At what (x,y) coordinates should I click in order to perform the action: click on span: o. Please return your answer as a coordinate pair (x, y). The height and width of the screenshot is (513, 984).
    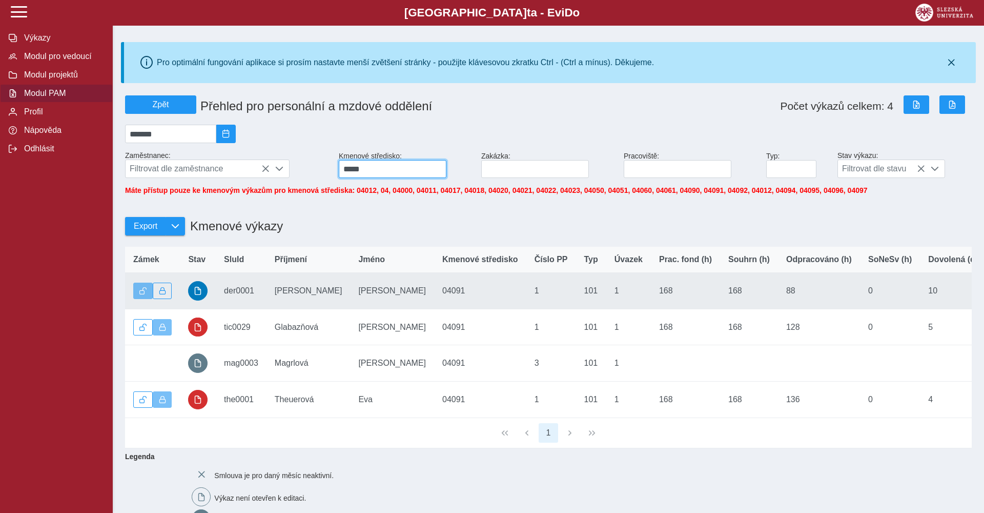
    Looking at the image, I should click on (577, 12).